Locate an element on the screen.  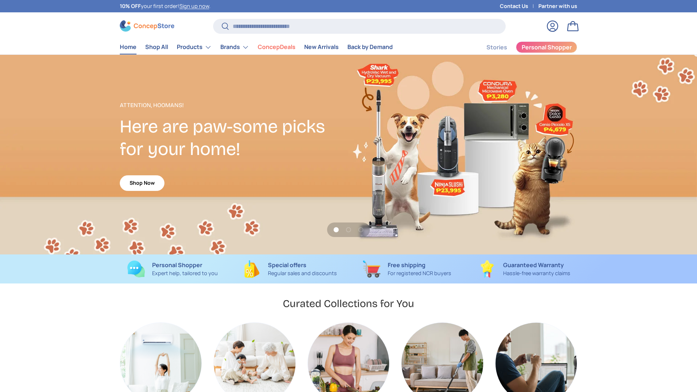
a: Personal Shopper Expert help, tailored to you is located at coordinates (173, 269).